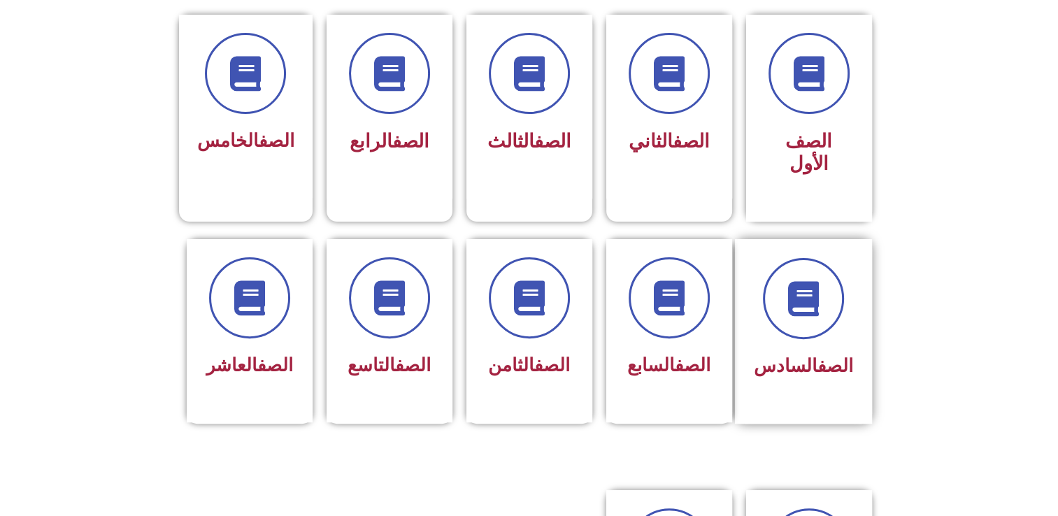 This screenshot has width=1058, height=516. I want to click on span: التاسع, so click(389, 365).